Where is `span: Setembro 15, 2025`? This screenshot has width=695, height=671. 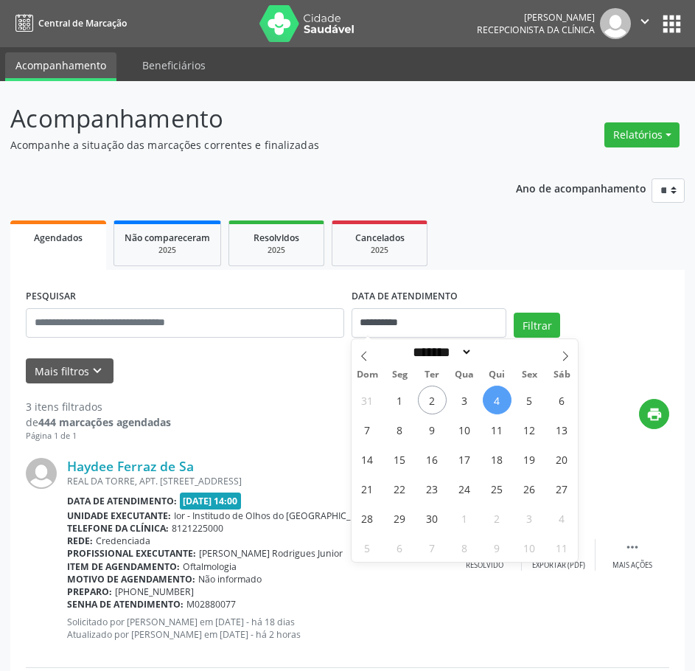 span: Setembro 15, 2025 is located at coordinates (400, 459).